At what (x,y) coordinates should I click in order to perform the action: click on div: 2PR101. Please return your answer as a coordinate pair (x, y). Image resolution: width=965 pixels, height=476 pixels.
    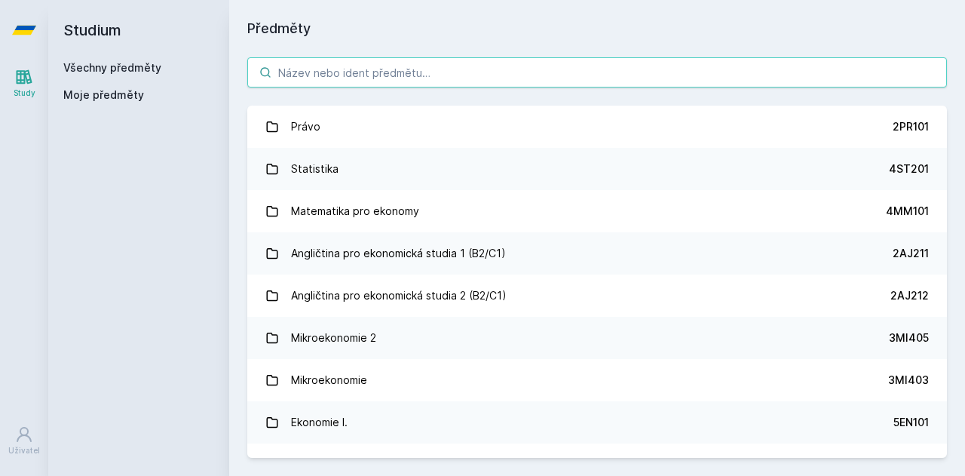
    Looking at the image, I should click on (911, 127).